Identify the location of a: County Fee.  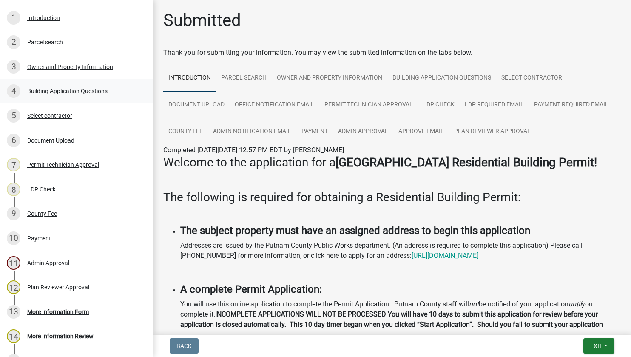
(185, 132).